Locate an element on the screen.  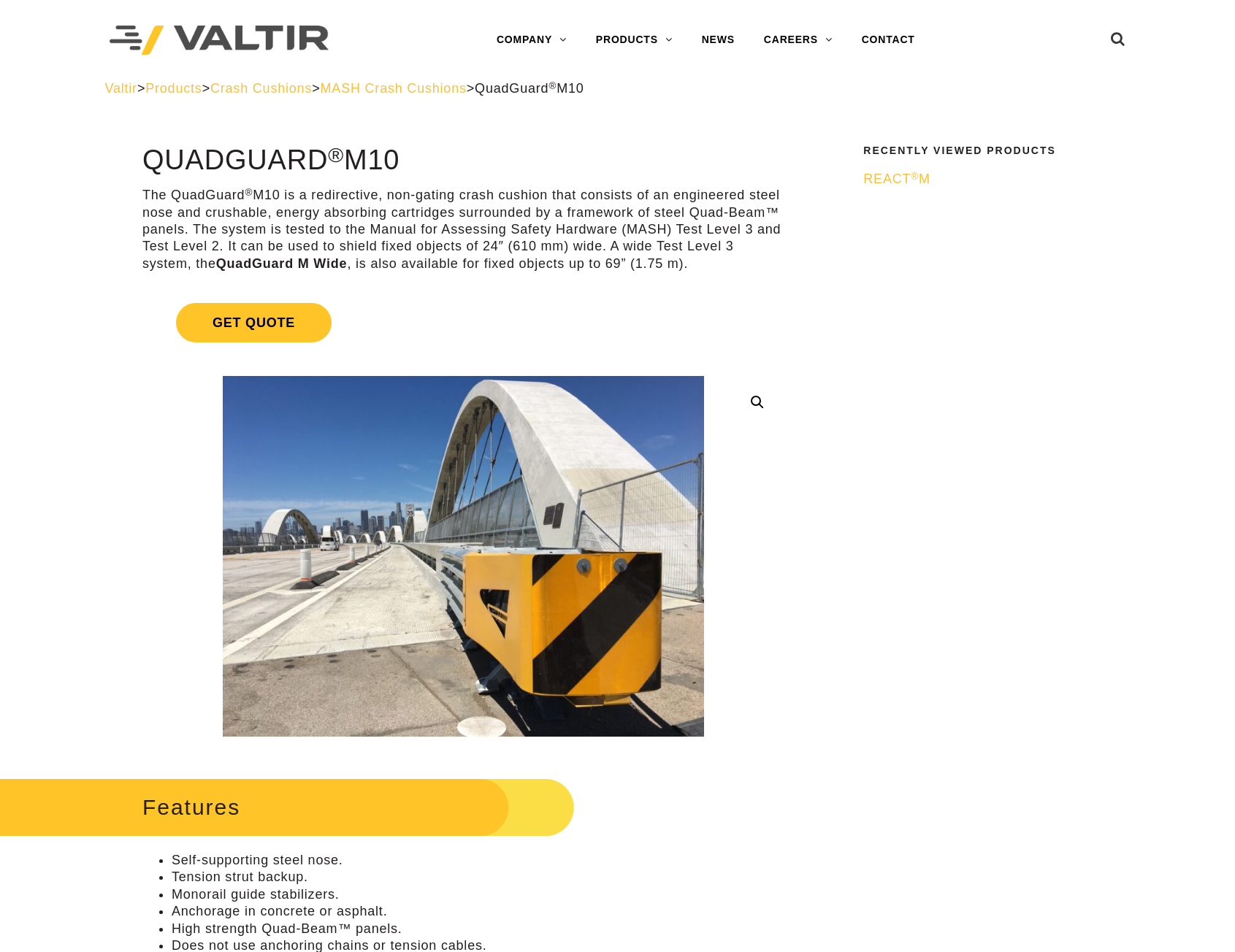
li: Anchorage in concrete or asphalt. is located at coordinates (478, 911).